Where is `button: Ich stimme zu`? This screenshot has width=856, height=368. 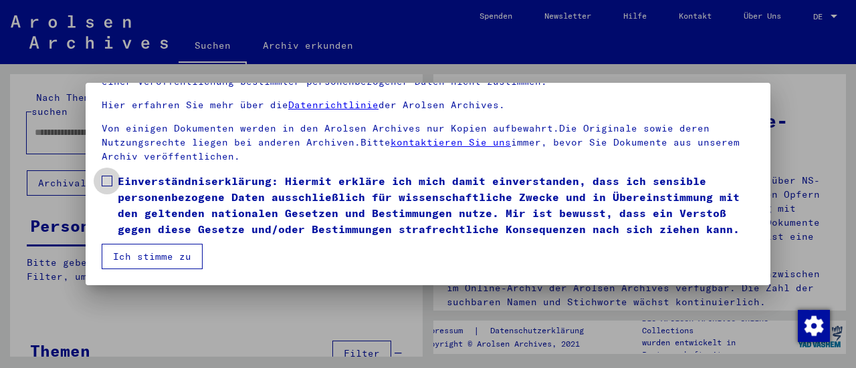
button: Ich stimme zu is located at coordinates (152, 257).